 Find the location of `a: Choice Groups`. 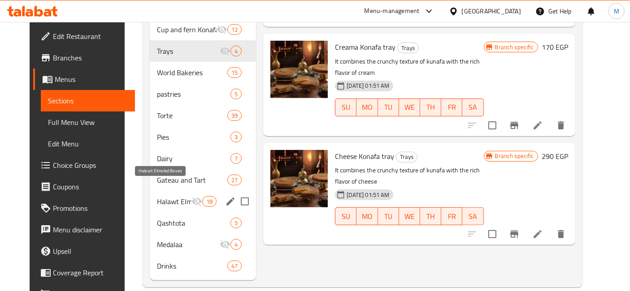

a: Choice Groups is located at coordinates (84, 165).